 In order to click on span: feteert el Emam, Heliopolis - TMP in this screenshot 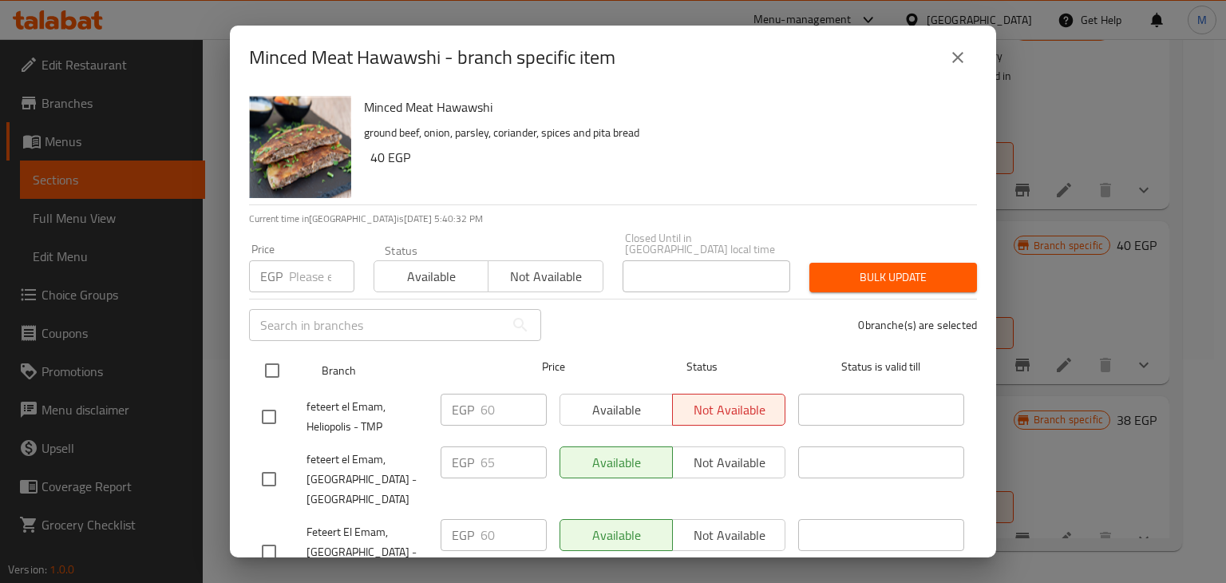, I will do `click(367, 417)`.